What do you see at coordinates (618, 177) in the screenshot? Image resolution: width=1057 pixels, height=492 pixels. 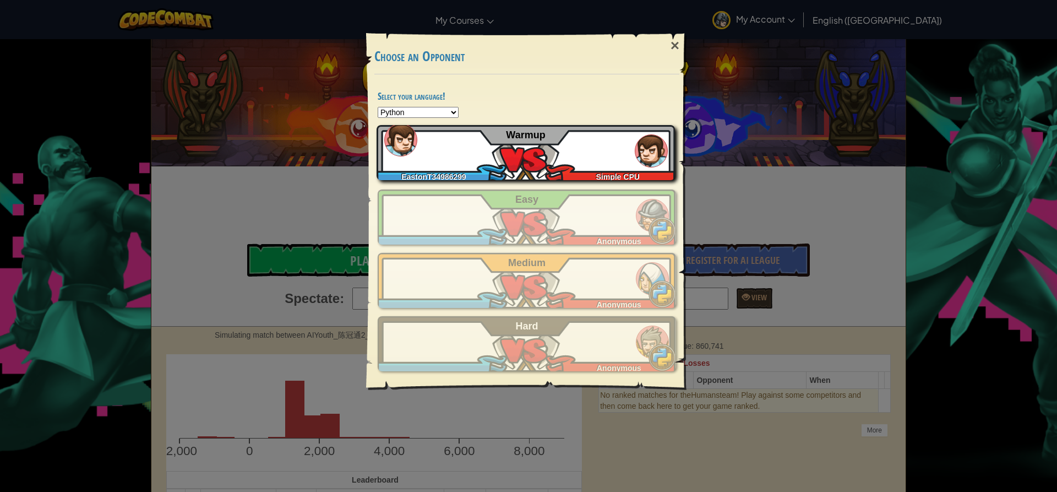 I see `span: Simple CPU` at bounding box center [618, 177].